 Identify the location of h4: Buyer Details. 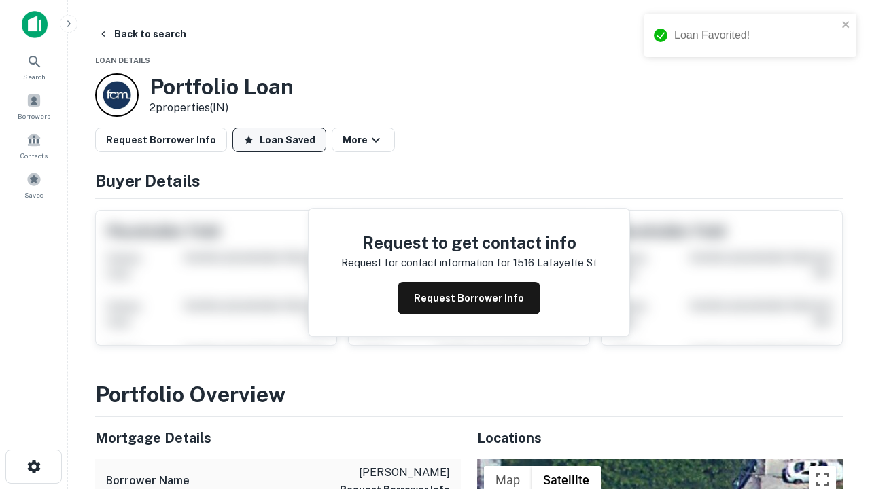
(469, 181).